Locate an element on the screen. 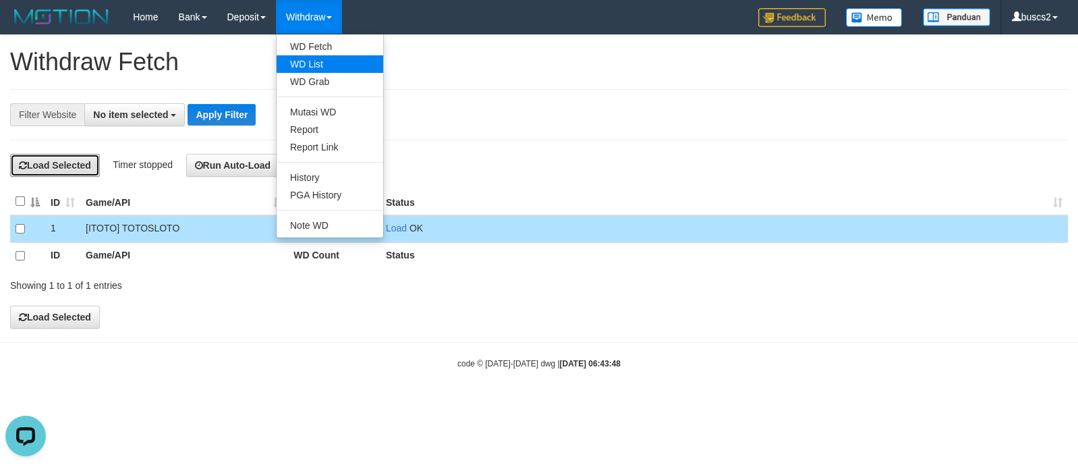  a: Mutasi WD is located at coordinates (330, 112).